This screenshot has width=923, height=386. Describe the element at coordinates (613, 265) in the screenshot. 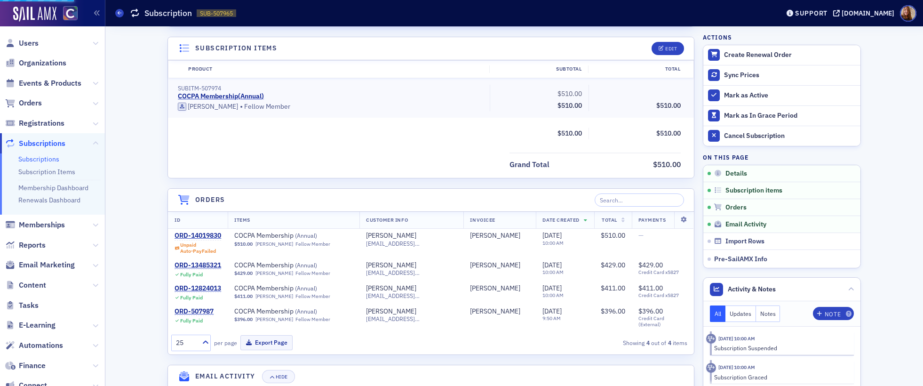

I see `span: $429.00` at that location.